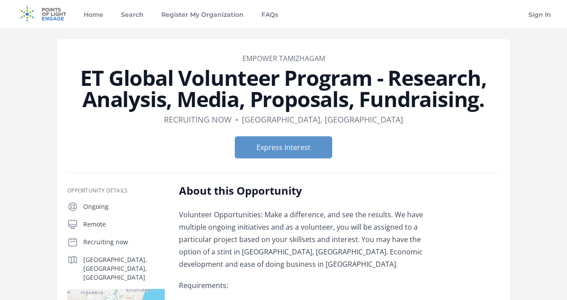 The width and height of the screenshot is (567, 300). I want to click on a: Empower Tamizhagam, so click(283, 58).